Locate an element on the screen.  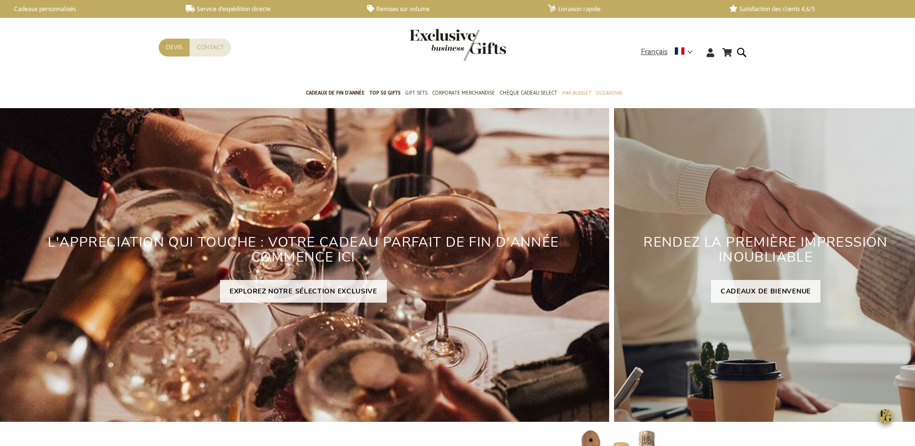
a: Livraison rapide is located at coordinates (630, 9).